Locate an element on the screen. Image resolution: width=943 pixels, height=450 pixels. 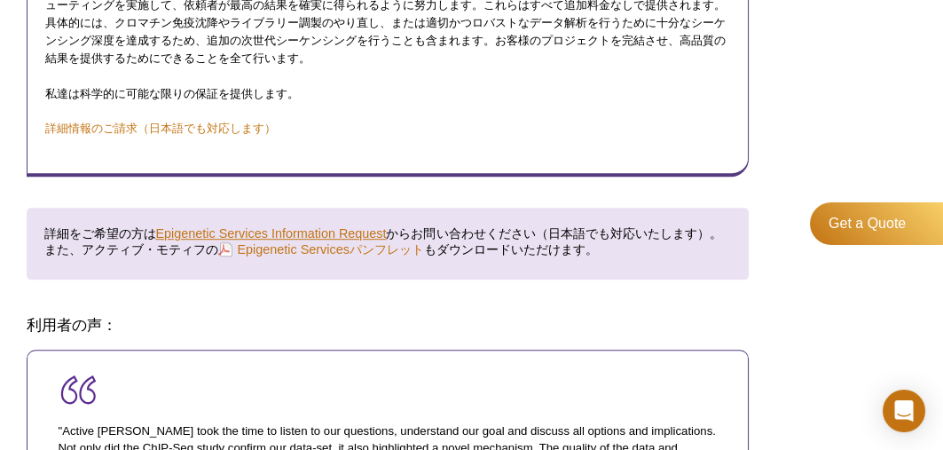
a: Epigenetic Services Information Request is located at coordinates (272, 233).